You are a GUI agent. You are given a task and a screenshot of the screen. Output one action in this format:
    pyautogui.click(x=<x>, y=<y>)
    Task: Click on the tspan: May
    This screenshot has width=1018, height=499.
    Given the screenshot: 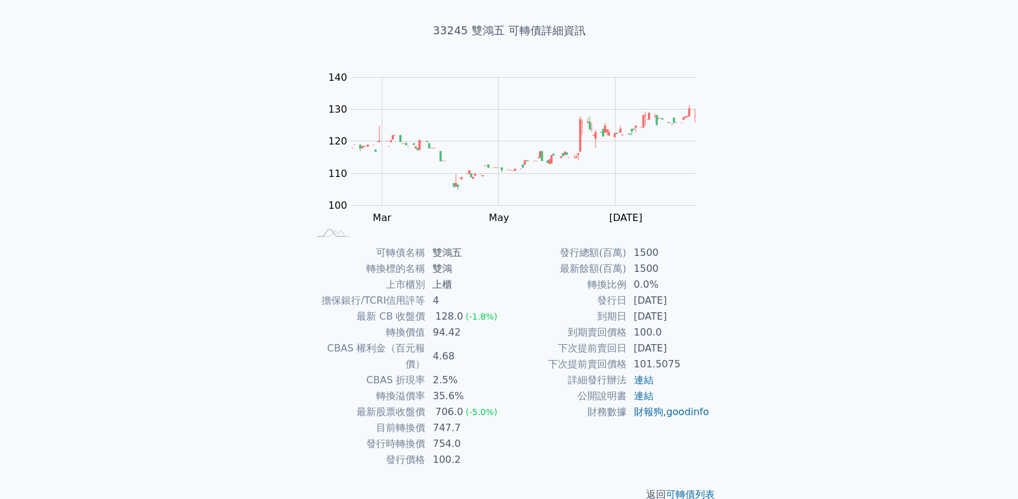 What is the action you would take?
    pyautogui.click(x=499, y=218)
    